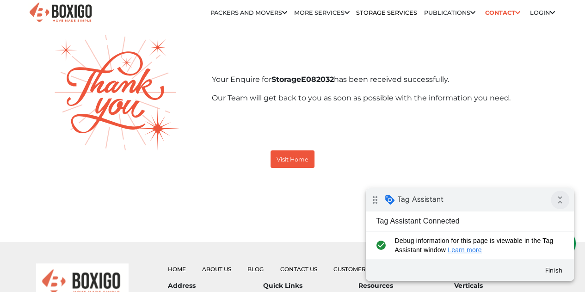 The width and height of the screenshot is (585, 292). Describe the element at coordinates (299, 269) in the screenshot. I see `a: Contact Us` at that location.